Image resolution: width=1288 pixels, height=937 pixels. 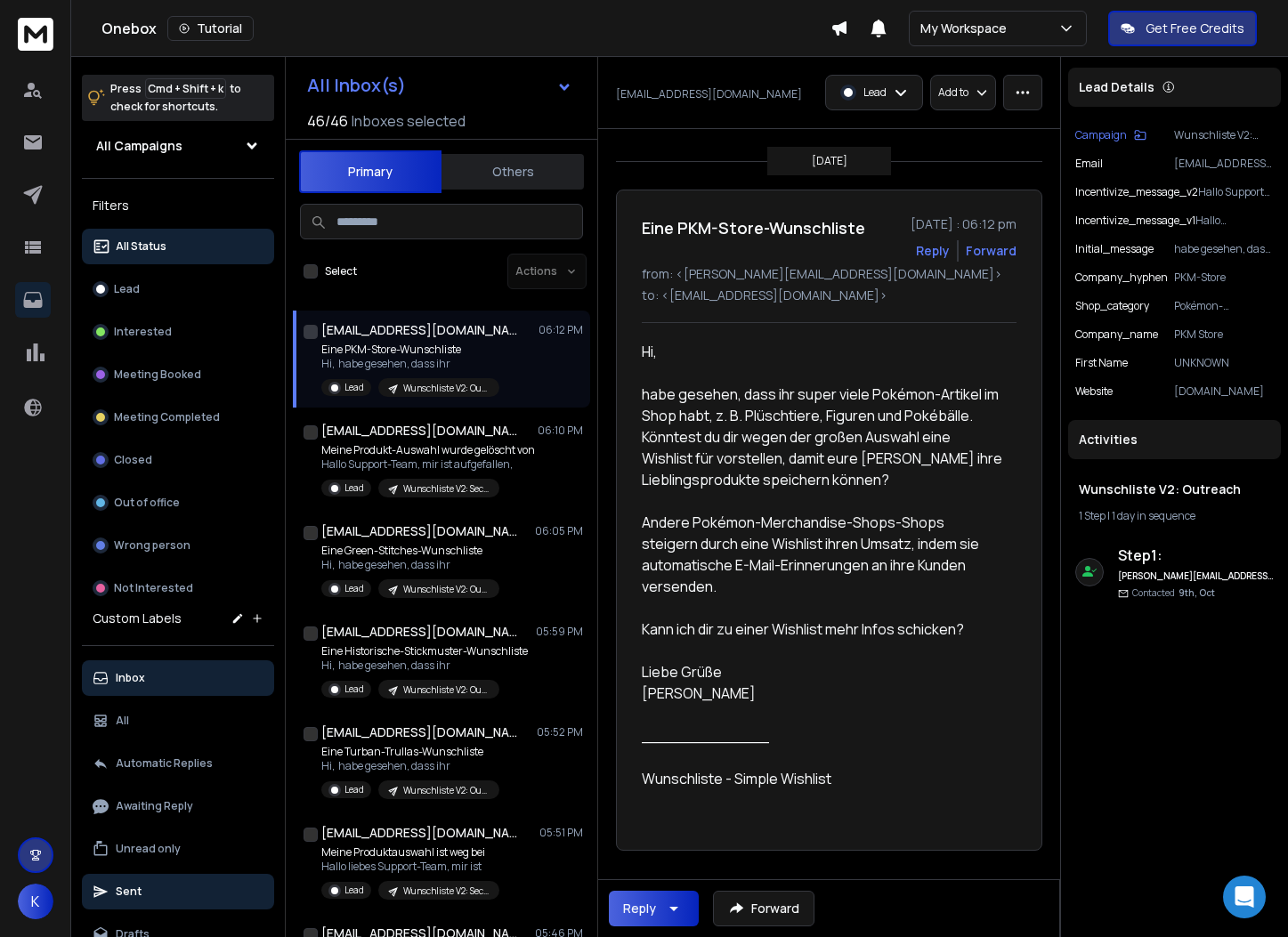 I want to click on p: All Status, so click(x=141, y=247).